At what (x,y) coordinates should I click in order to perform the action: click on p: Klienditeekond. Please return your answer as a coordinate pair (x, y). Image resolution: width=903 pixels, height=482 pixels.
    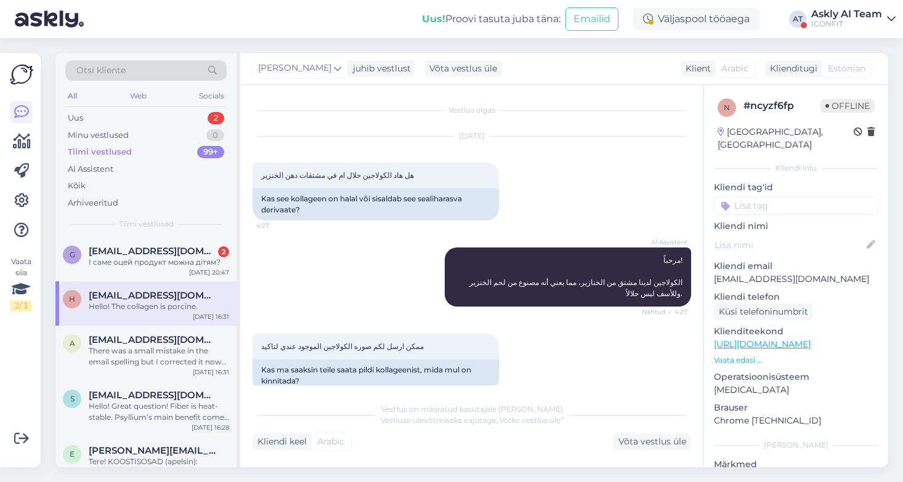
    Looking at the image, I should click on (796, 331).